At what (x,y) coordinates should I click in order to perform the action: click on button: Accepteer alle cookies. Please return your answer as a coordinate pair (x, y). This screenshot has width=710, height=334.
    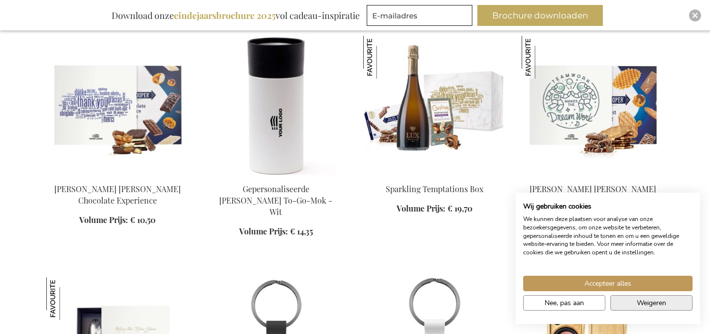
    Looking at the image, I should click on (607, 283).